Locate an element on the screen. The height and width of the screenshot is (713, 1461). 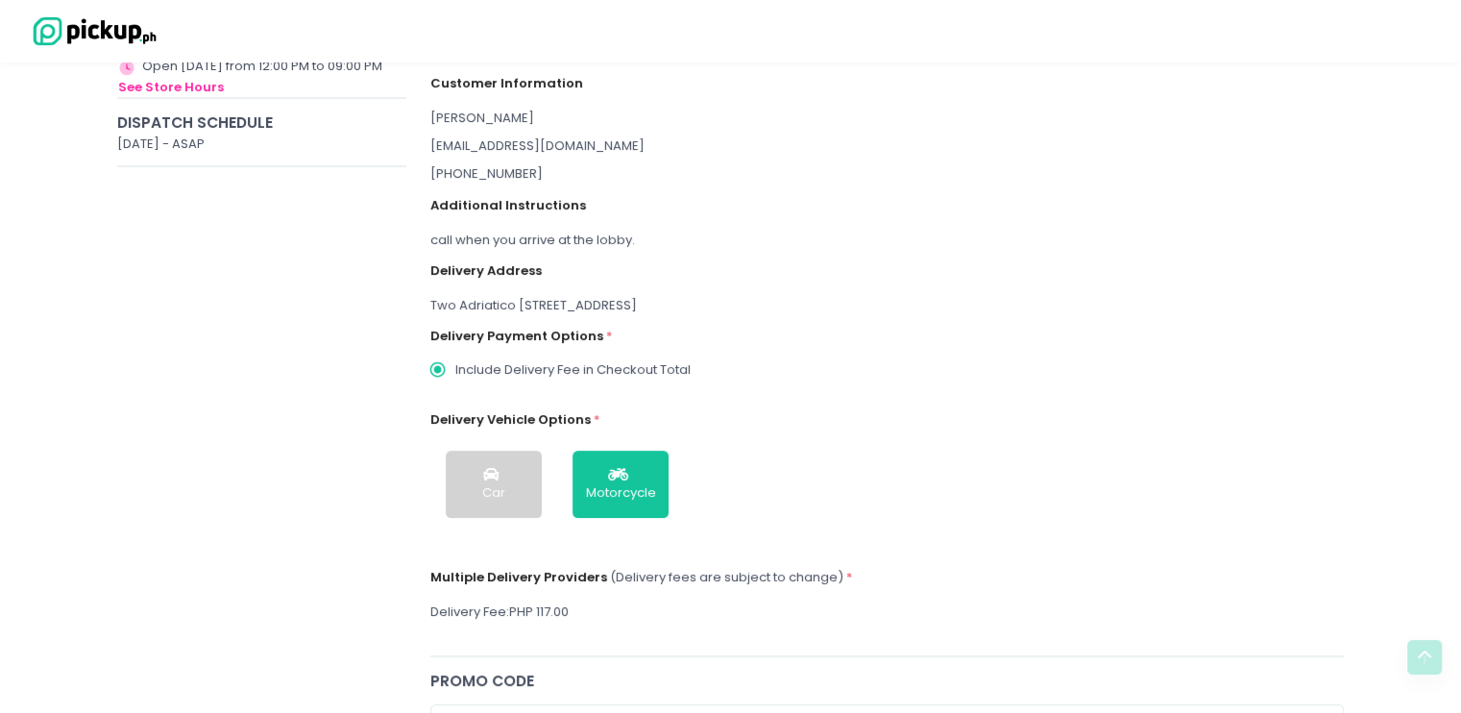
button: Car is located at coordinates (494, 484).